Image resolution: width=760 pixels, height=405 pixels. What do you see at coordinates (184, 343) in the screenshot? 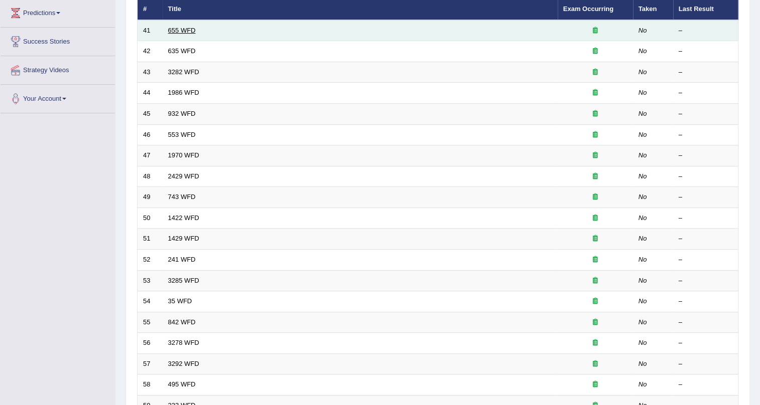
I see `a: 3278 WFD` at bounding box center [184, 343].